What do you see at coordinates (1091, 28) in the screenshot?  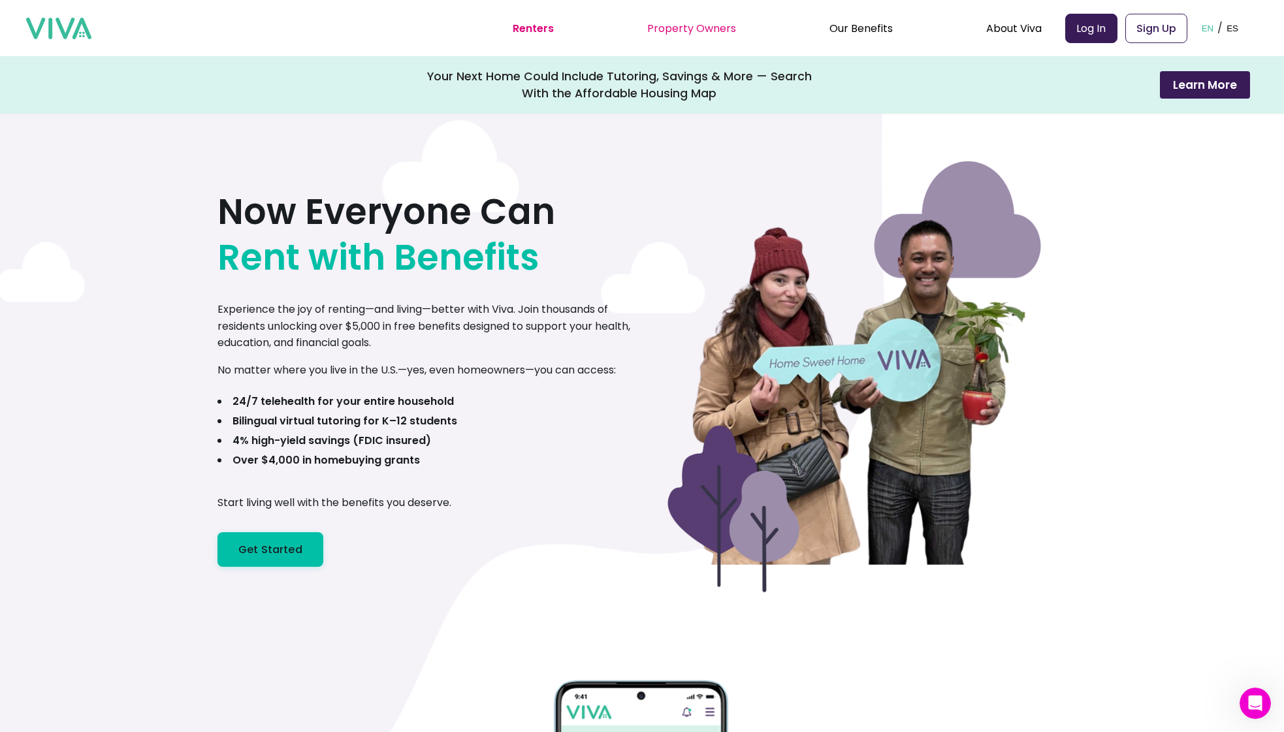 I see `a: Log In` at bounding box center [1091, 28].